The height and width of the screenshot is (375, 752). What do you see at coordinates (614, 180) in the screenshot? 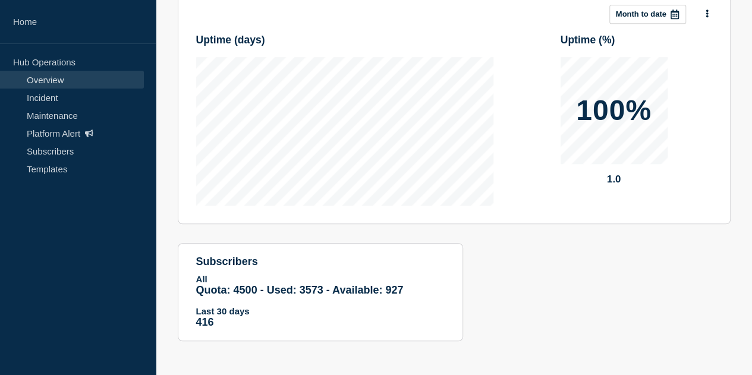
I see `p: 1.0` at bounding box center [614, 180].